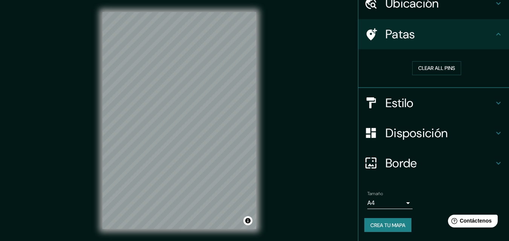 Image resolution: width=509 pixels, height=241 pixels. Describe the element at coordinates (375, 194) in the screenshot. I see `font: Tamaño` at that location.